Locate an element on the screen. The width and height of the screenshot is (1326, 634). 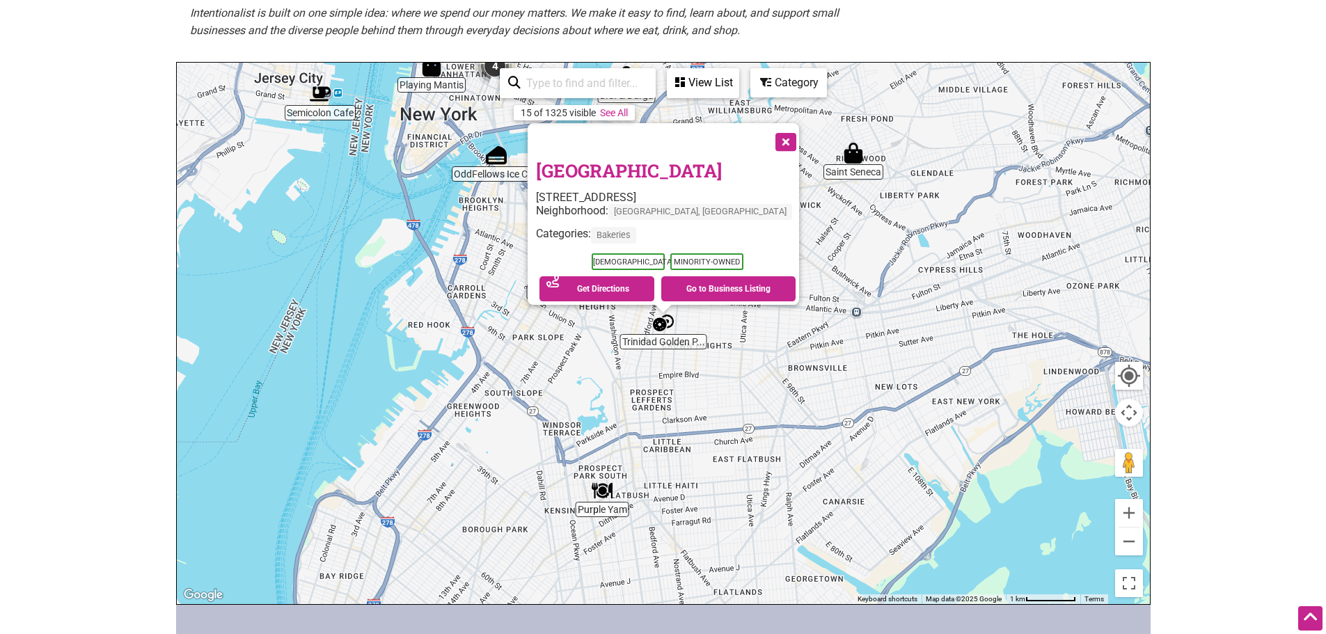
div: OddFellows Ice Cream Co. is located at coordinates (496, 155).